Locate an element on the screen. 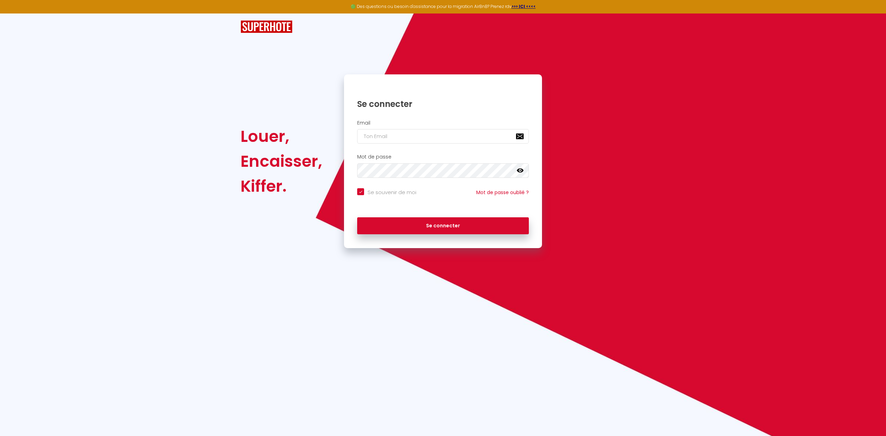 This screenshot has width=886, height=436. div: Kiffer. is located at coordinates (281, 186).